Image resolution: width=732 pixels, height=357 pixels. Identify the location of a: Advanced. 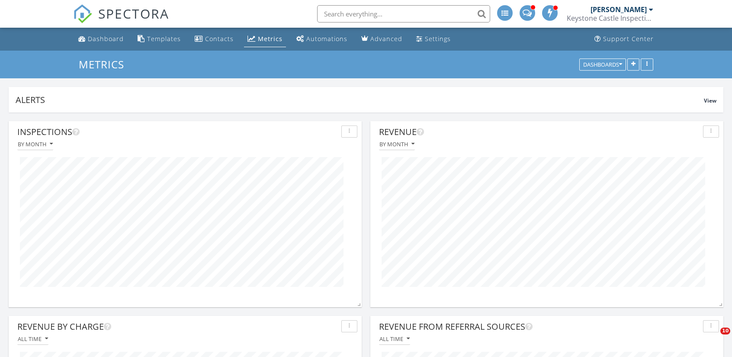
(381, 39).